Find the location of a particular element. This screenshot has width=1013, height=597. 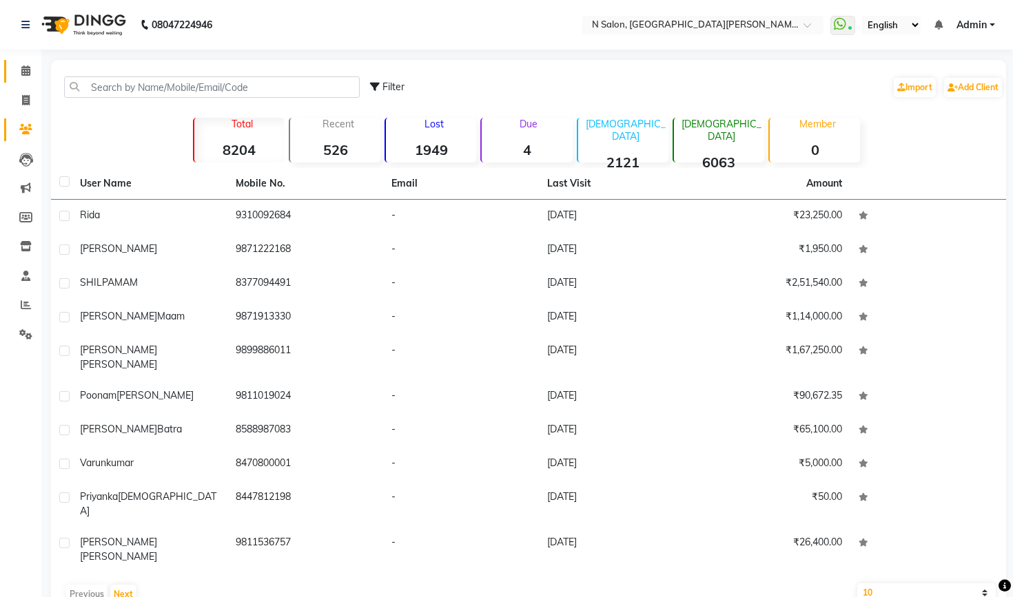

td: 8447812198 is located at coordinates (305, 504).